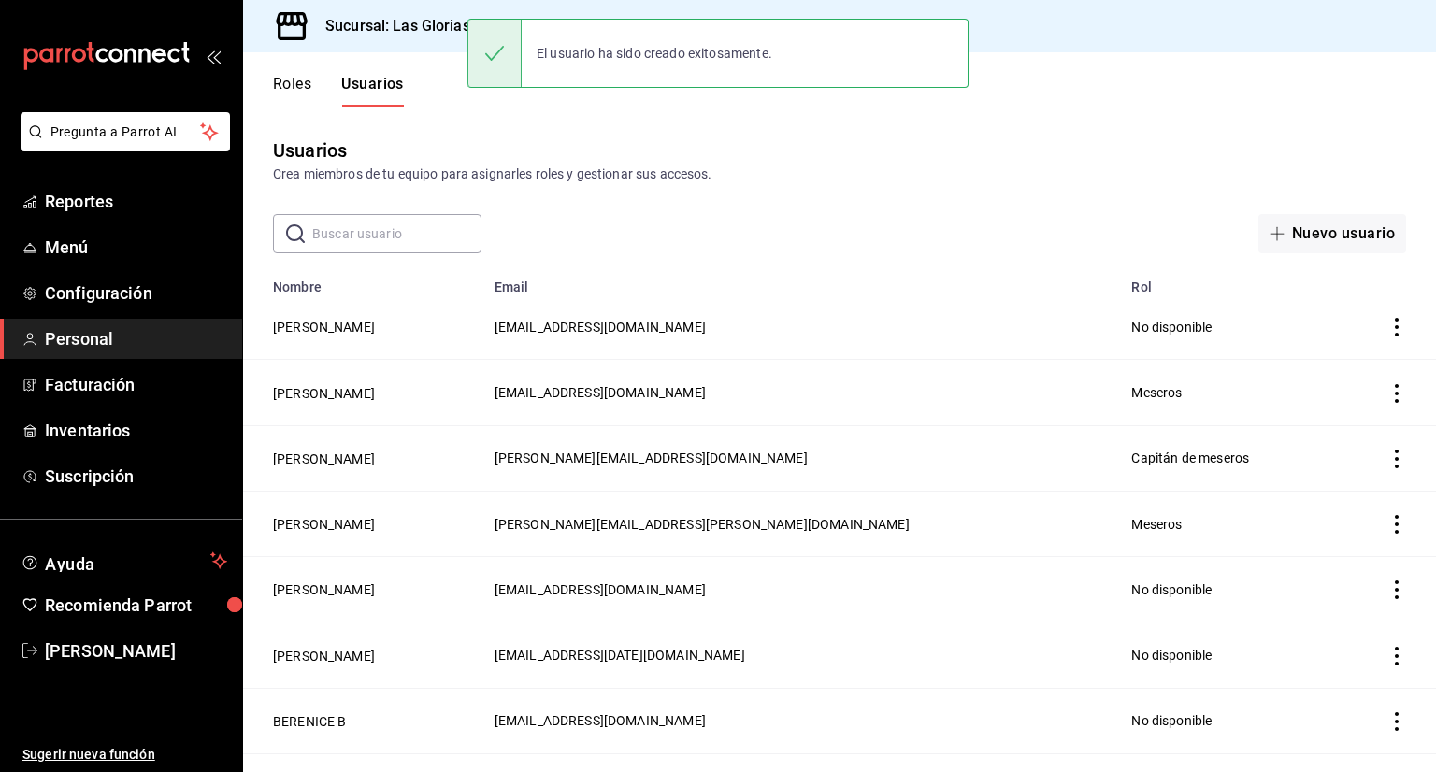 This screenshot has height=772, width=1436. Describe the element at coordinates (802, 281) in the screenshot. I see `th: Email` at that location.